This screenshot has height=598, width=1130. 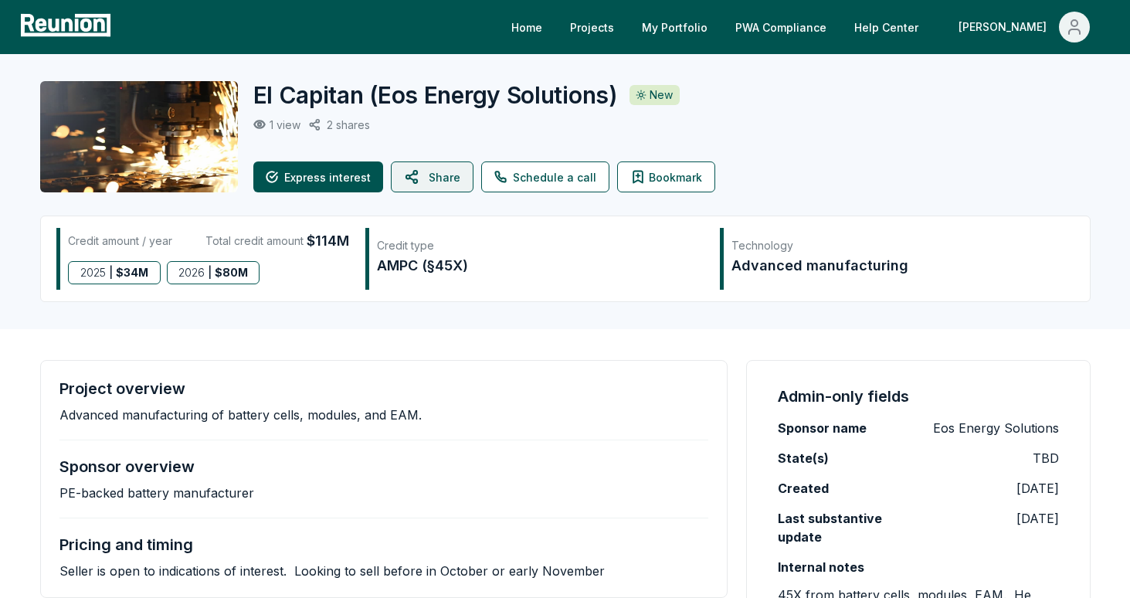 What do you see at coordinates (821, 567) in the screenshot?
I see `label: Internal notes` at bounding box center [821, 567].